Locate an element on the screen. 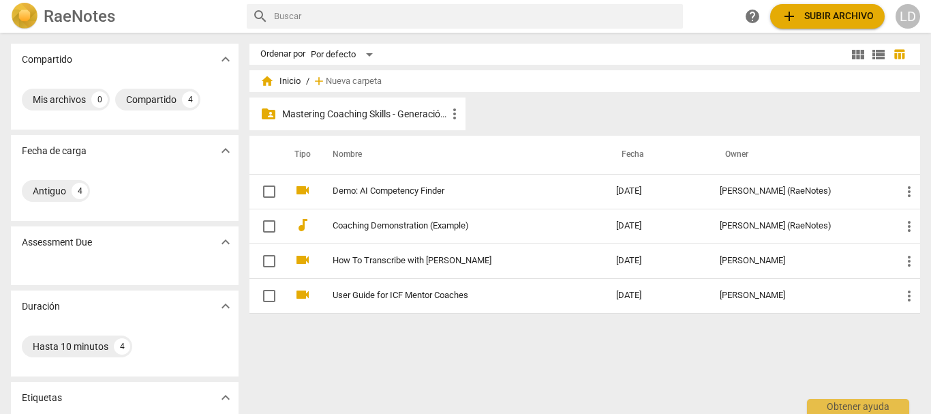 This screenshot has height=414, width=931. button: Tabla is located at coordinates (899, 55).